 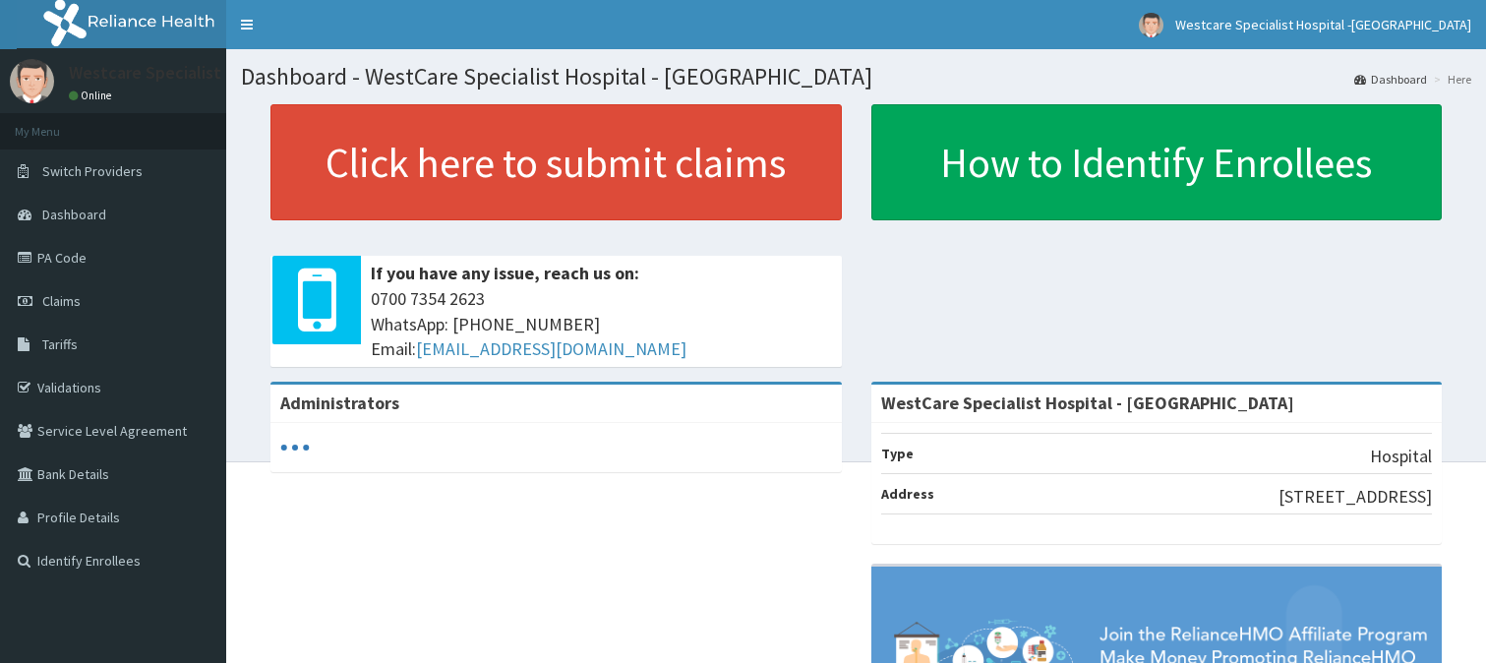 What do you see at coordinates (295, 447) in the screenshot?
I see `svg: audio-loading` at bounding box center [295, 447].